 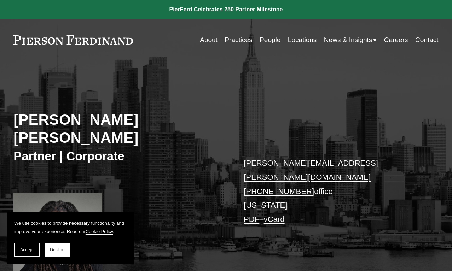 What do you see at coordinates (57, 250) in the screenshot?
I see `span: Decline` at bounding box center [57, 250].